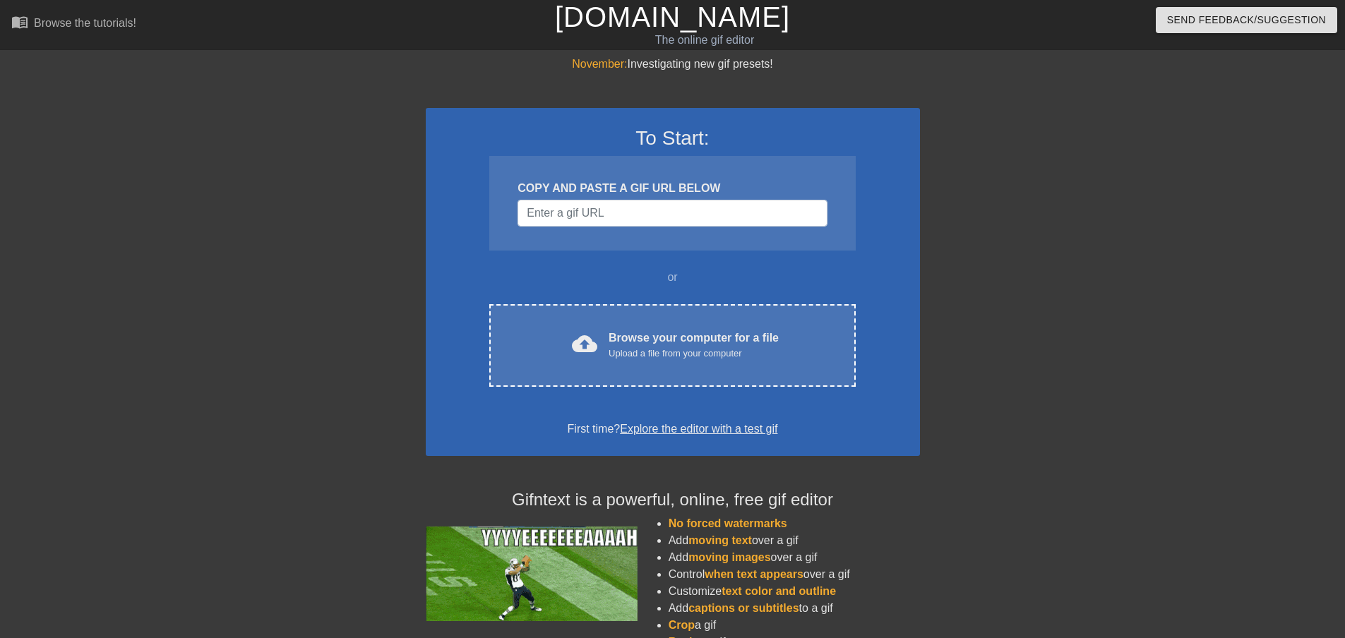  I want to click on div: or, so click(673, 278).